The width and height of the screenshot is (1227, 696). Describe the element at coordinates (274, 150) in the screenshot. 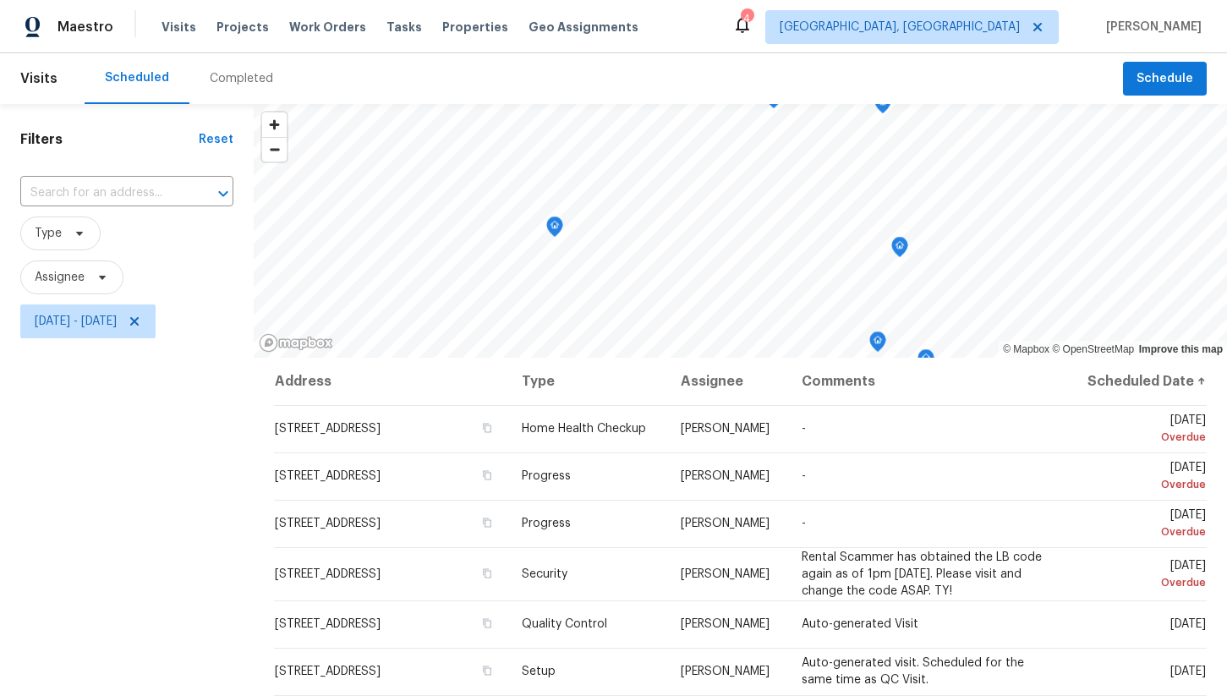

I see `span: Zoom out` at that location.